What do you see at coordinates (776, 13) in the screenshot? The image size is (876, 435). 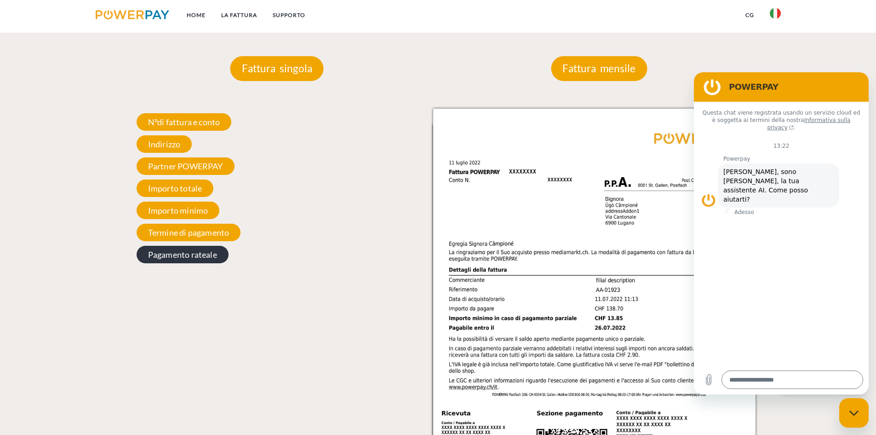 I see `img: it` at bounding box center [776, 13].